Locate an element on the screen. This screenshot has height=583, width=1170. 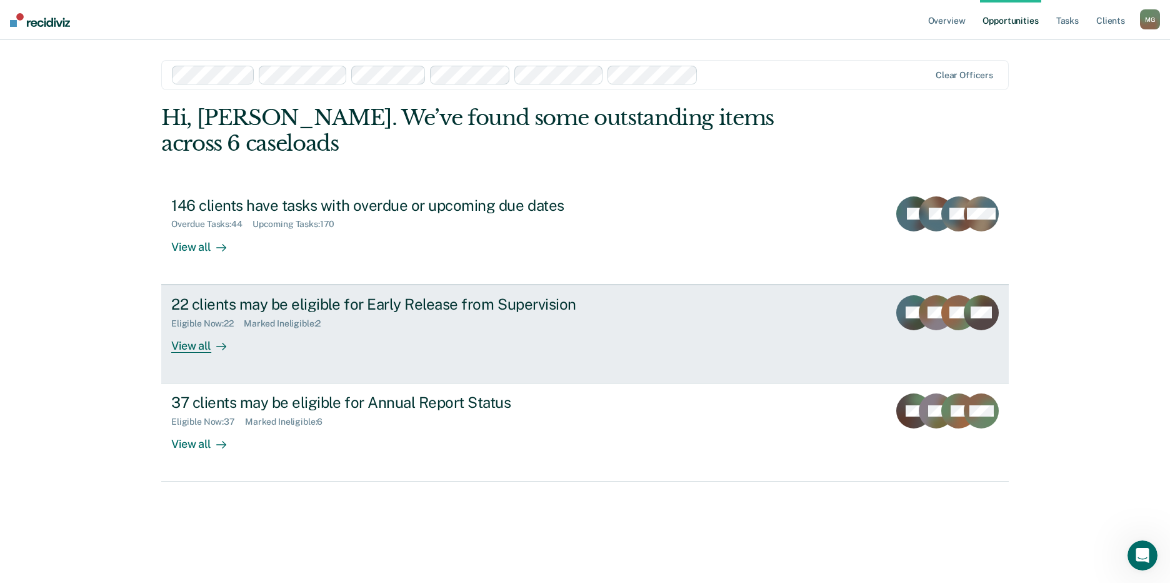
div: 22 clients may be eligible for Early Release from Supervision is located at coordinates (391, 304).